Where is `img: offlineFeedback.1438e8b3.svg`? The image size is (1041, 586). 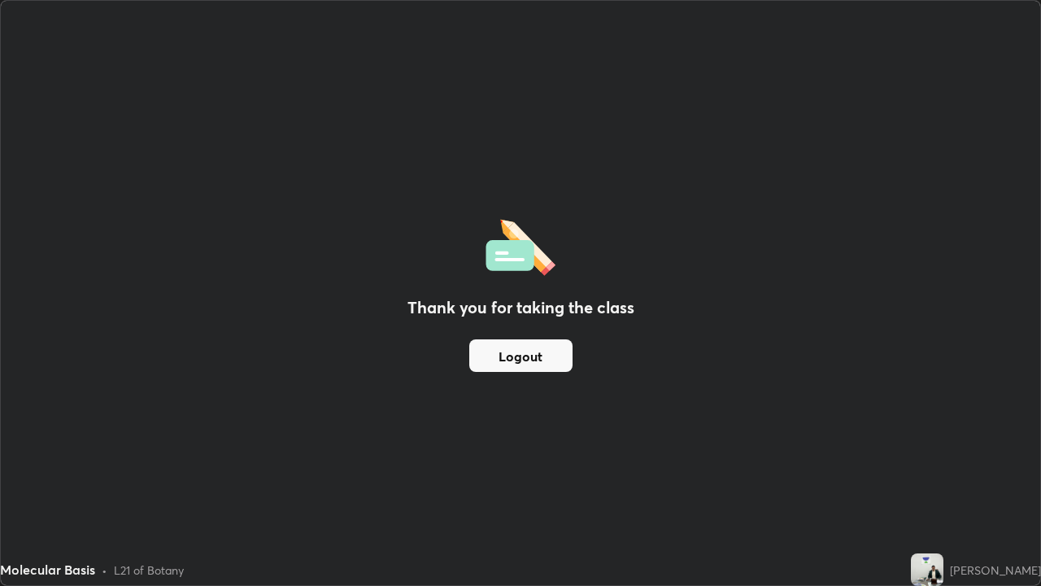
img: offlineFeedback.1438e8b3.svg is located at coordinates (521, 245).